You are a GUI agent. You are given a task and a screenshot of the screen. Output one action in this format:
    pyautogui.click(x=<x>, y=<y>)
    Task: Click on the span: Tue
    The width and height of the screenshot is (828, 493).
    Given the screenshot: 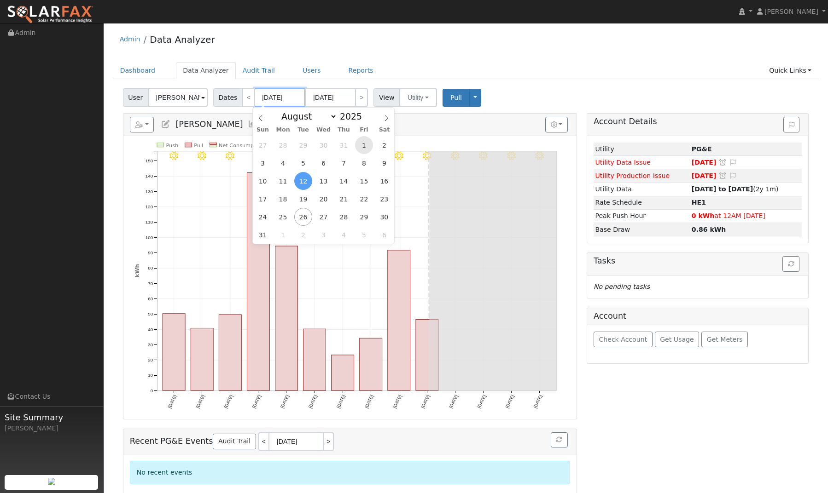 What is the action you would take?
    pyautogui.click(x=303, y=130)
    